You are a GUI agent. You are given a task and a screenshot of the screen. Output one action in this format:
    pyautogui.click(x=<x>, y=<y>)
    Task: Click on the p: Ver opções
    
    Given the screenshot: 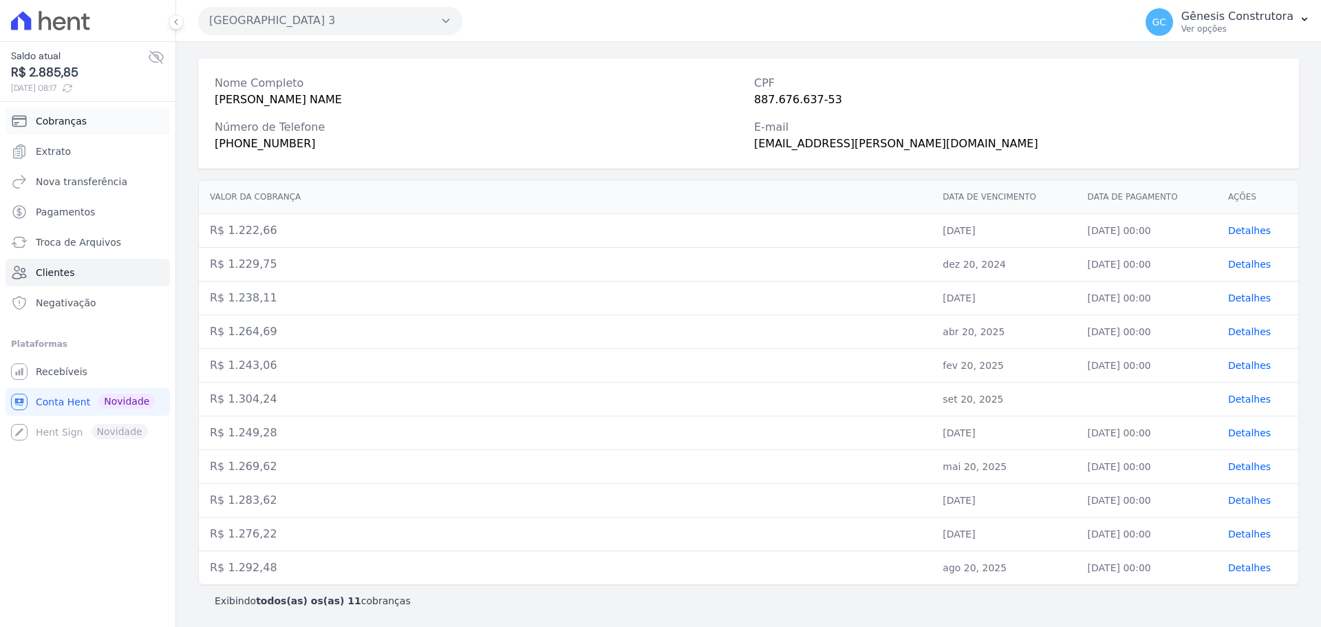 What is the action you would take?
    pyautogui.click(x=1237, y=29)
    